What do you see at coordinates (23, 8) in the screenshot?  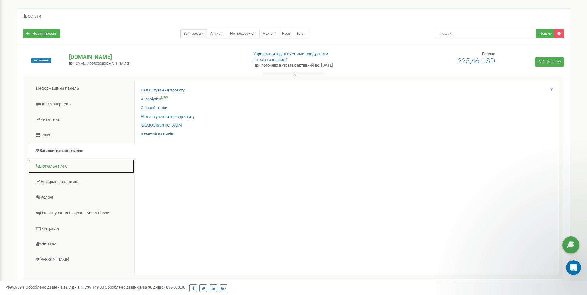 I see `img: Profile image for Daria` at bounding box center [23, 8].